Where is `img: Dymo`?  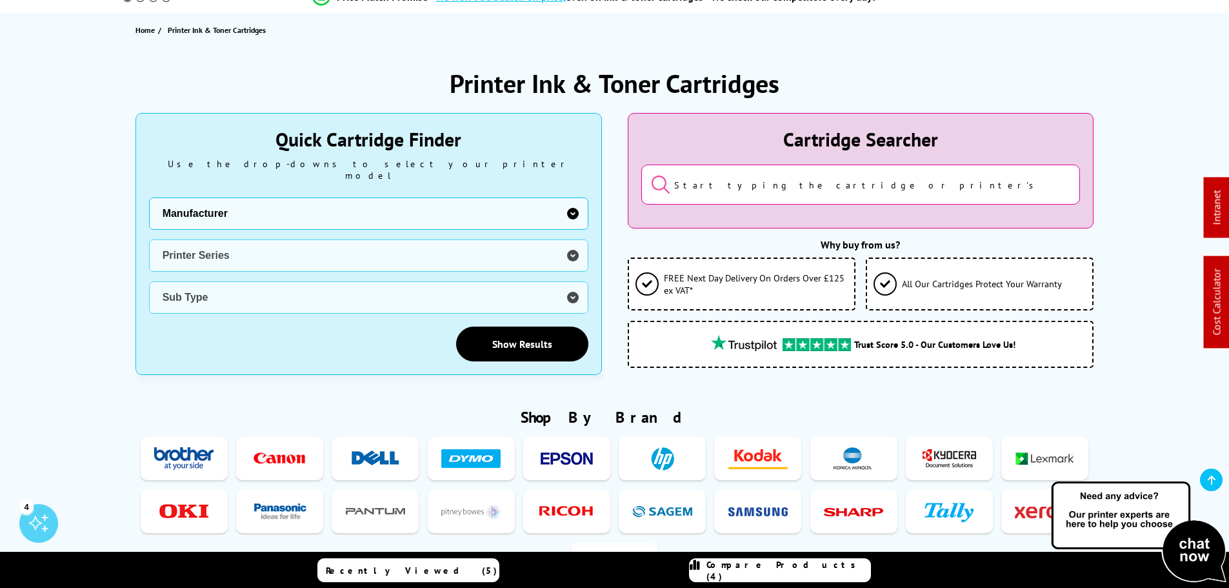
img: Dymo is located at coordinates (471, 458).